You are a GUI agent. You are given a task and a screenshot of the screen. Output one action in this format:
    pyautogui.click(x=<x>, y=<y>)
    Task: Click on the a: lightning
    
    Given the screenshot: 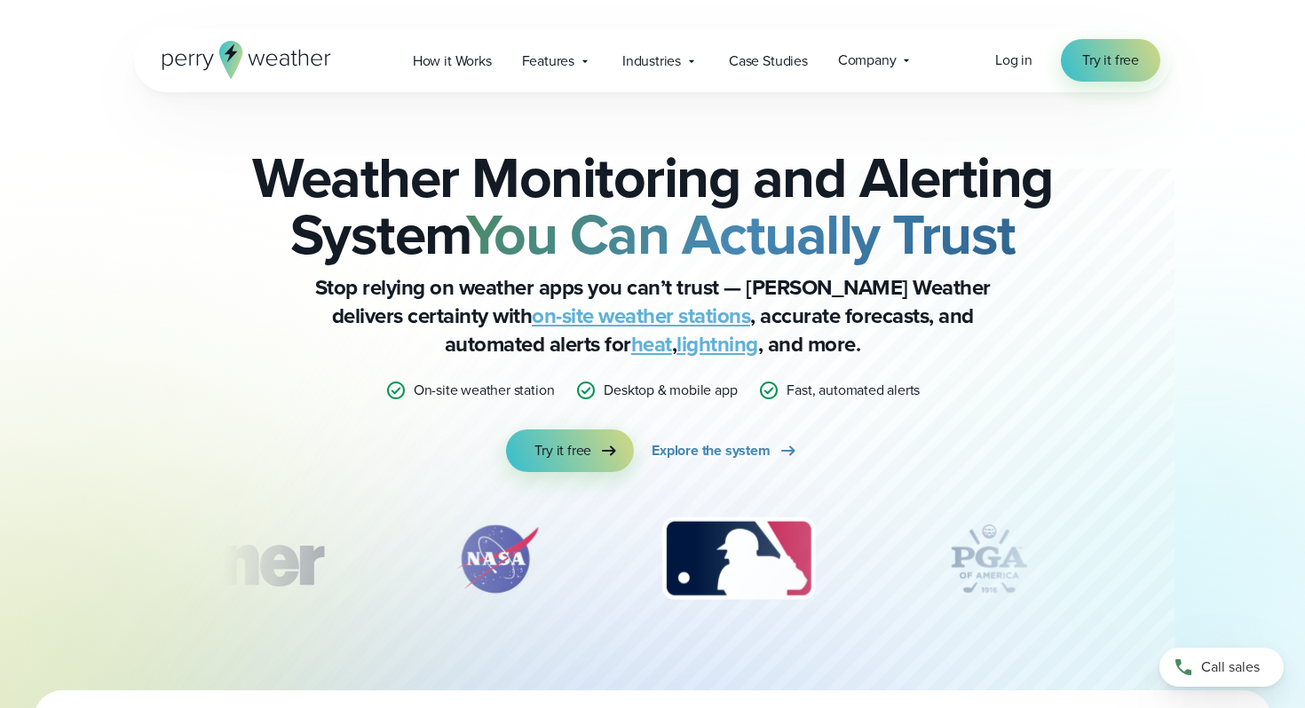 What is the action you would take?
    pyautogui.click(x=717, y=344)
    